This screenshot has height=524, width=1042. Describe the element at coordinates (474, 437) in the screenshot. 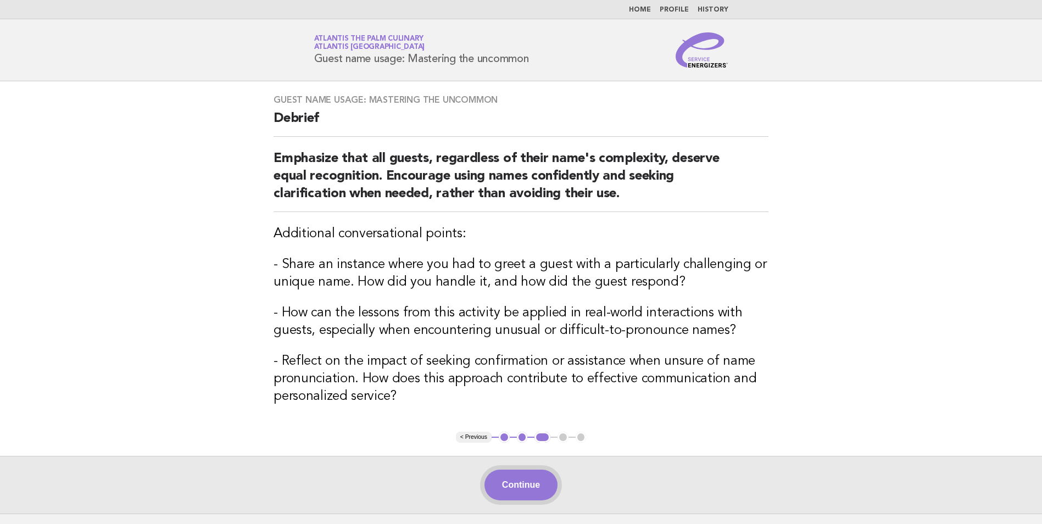

I see `button: < Previous` at that location.